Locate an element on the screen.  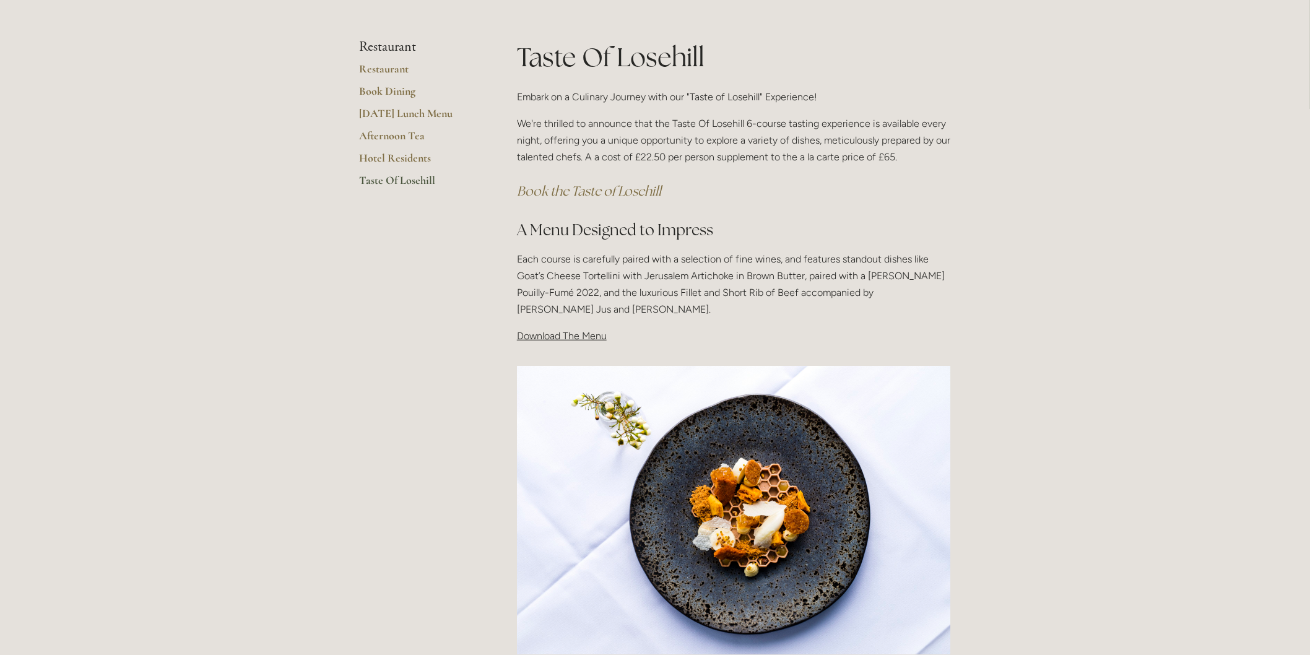
p: Embark on a Culinary Journey with our "Taste of Losehill" Experience! is located at coordinates (734, 97).